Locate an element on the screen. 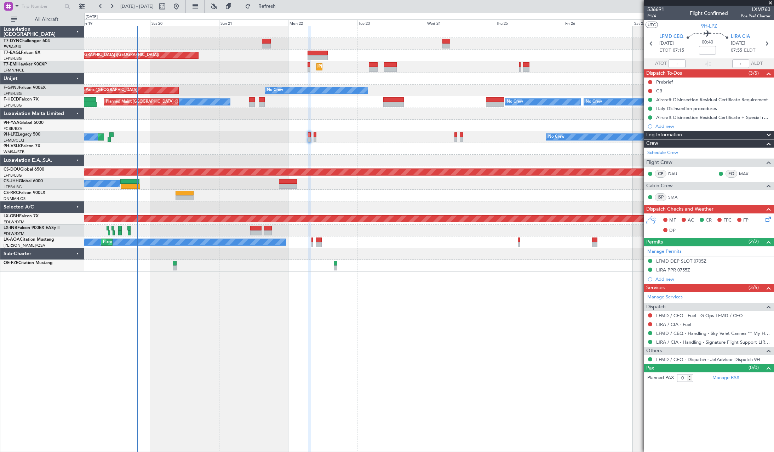 The height and width of the screenshot is (452, 774). span: FFC is located at coordinates (727, 220).